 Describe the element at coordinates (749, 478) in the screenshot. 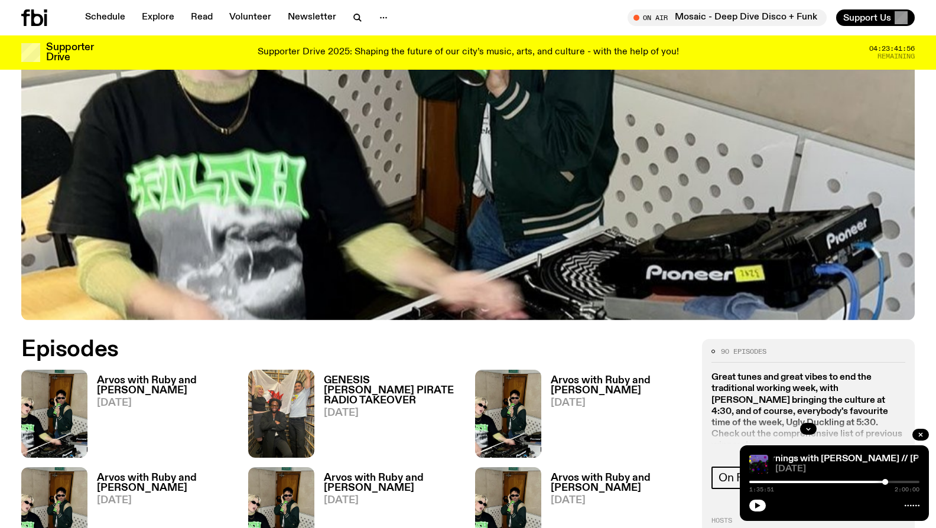

I see `span: On Rotation` at that location.